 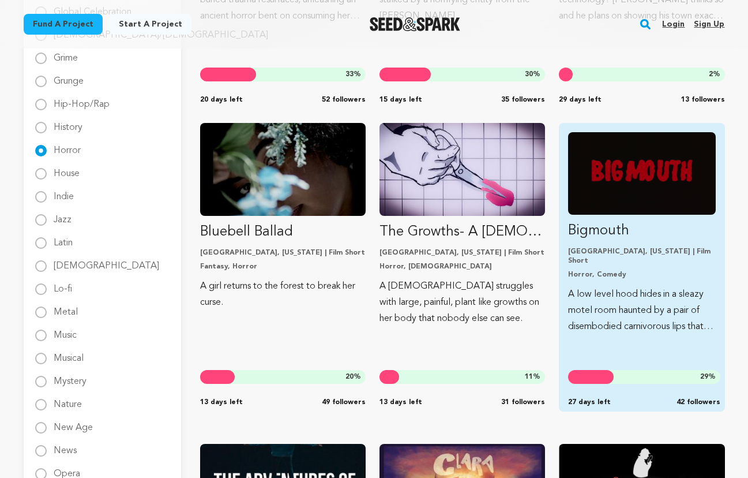 What do you see at coordinates (69, 354) in the screenshot?
I see `label: Musical` at bounding box center [69, 354].